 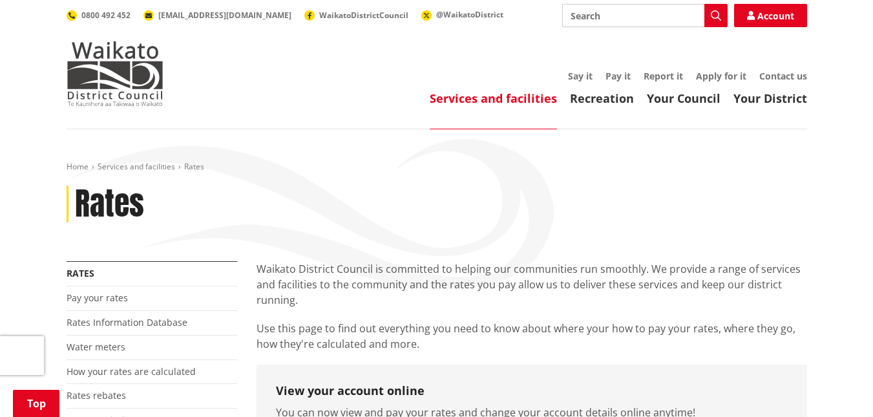 What do you see at coordinates (109, 204) in the screenshot?
I see `h1: Rates` at bounding box center [109, 204].